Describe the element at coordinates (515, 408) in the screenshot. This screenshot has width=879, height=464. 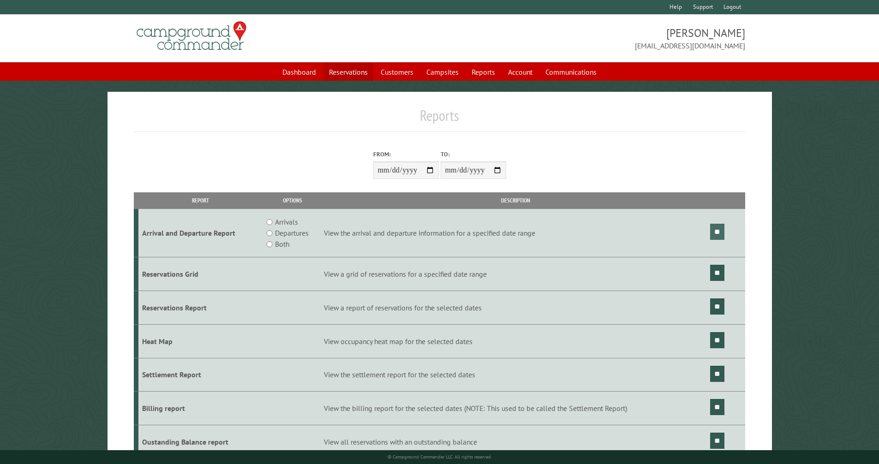
I see `td: View the billing report for the selected dates (NOTE: This used to be called the Settlement Report)` at that location.